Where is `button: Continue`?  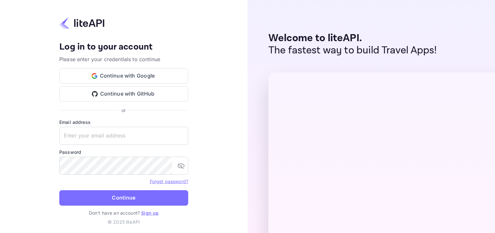
button: Continue is located at coordinates (124, 198).